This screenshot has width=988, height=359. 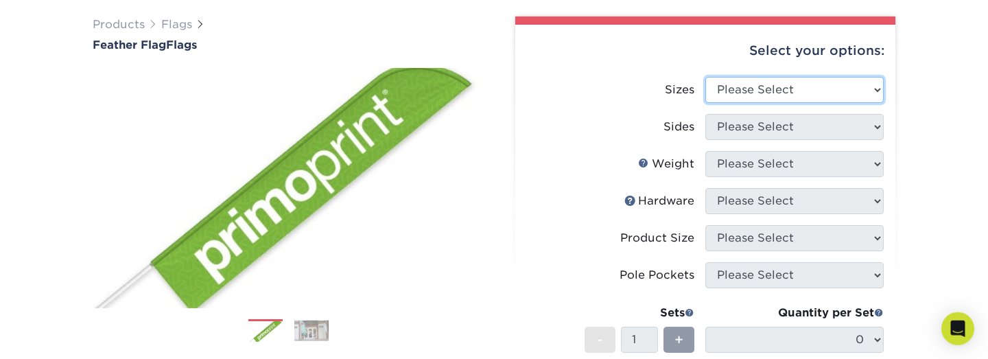 What do you see at coordinates (311, 330) in the screenshot?
I see `img: Flags 02` at bounding box center [311, 330].